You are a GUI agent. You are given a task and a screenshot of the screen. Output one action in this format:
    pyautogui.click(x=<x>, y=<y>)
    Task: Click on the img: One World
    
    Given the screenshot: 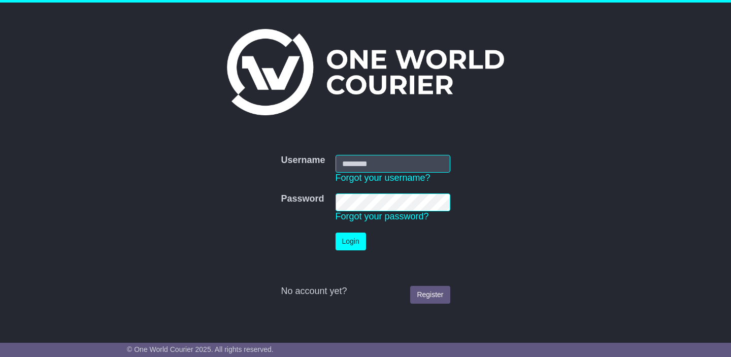 What is the action you would take?
    pyautogui.click(x=366, y=72)
    